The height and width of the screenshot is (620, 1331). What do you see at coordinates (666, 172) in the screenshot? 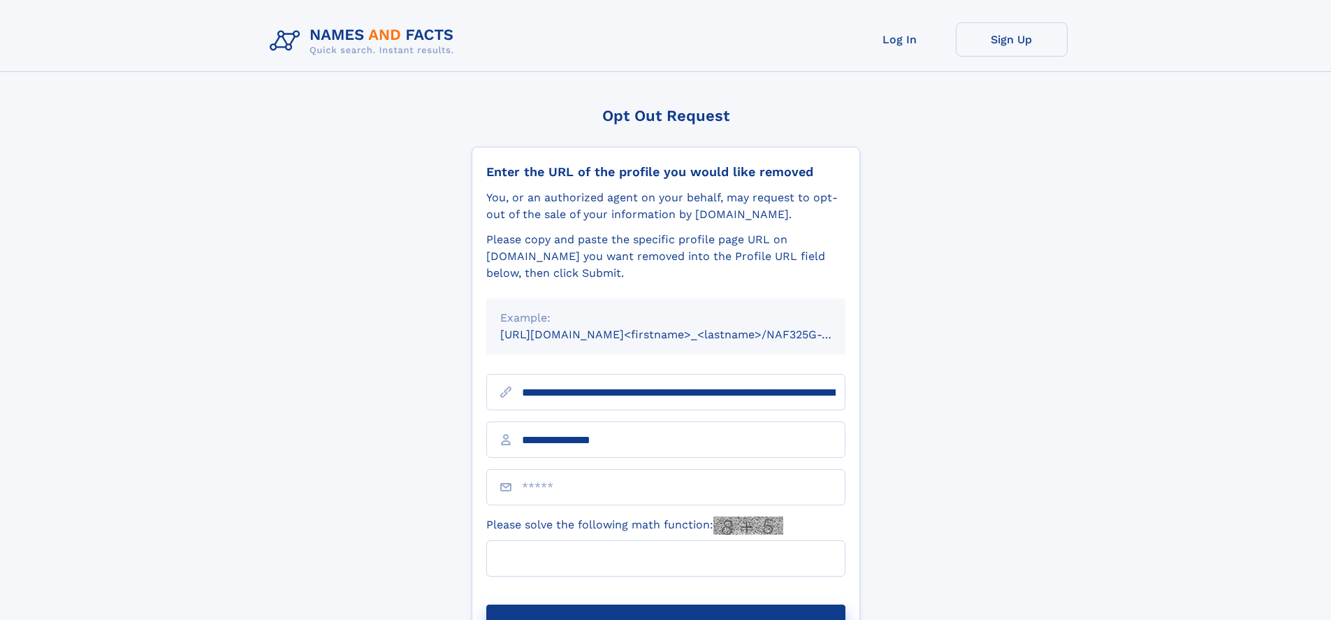
I see `div: Enter the URL of the profile you would like removed` at bounding box center [666, 172].